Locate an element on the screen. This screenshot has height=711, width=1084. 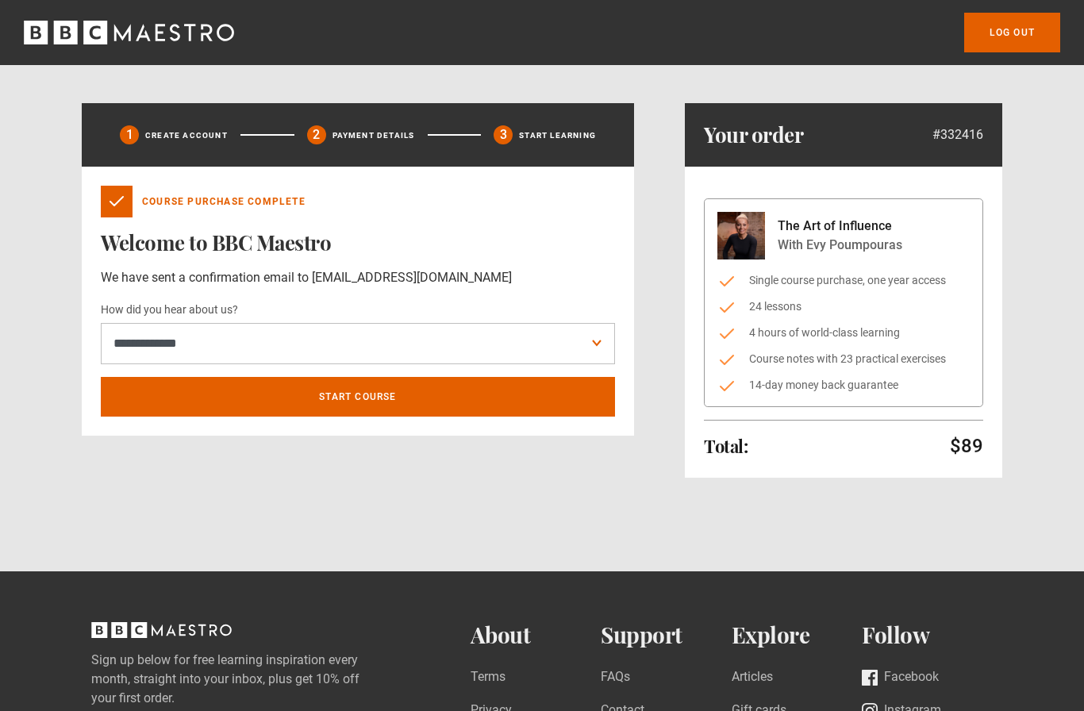
h1: Welcome to BBC Maestro is located at coordinates (358, 243).